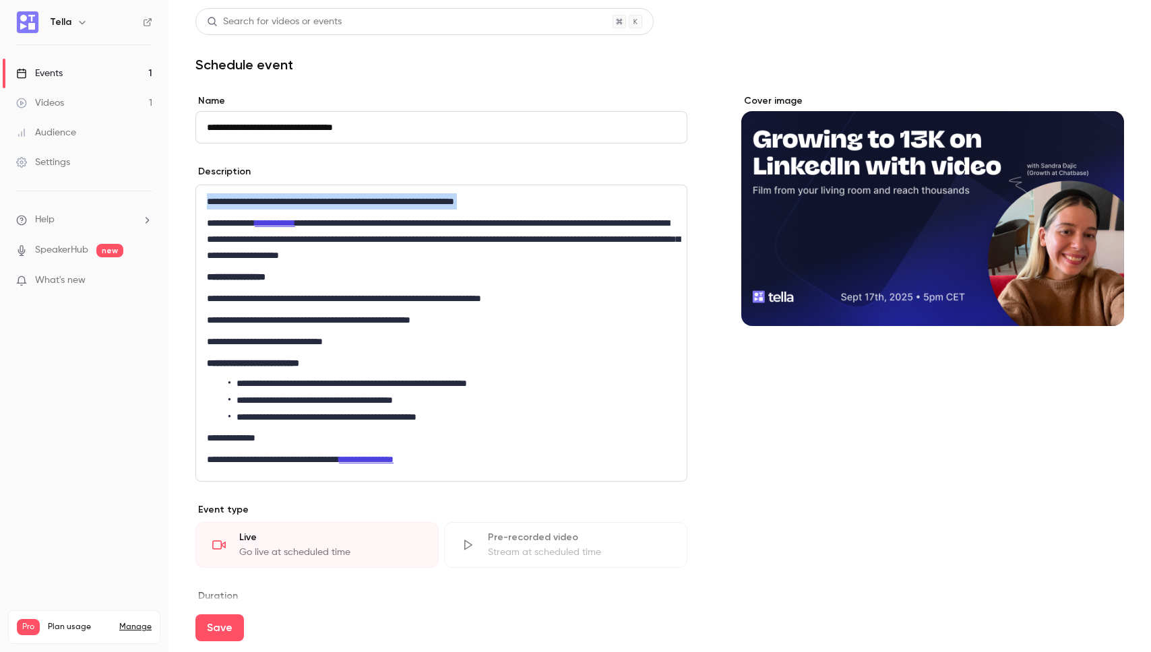 The height and width of the screenshot is (652, 1151). I want to click on div: Events, so click(39, 73).